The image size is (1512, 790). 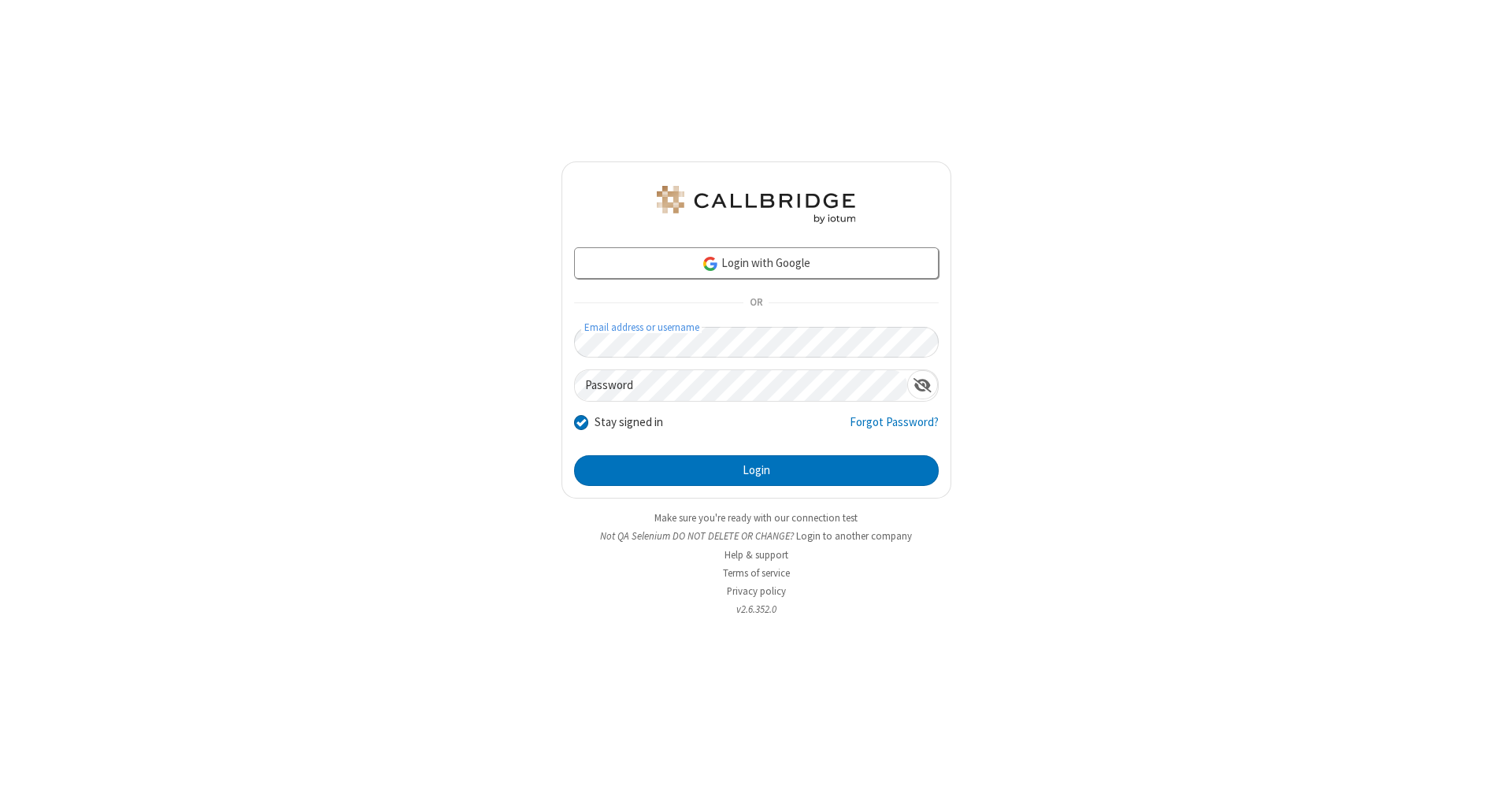 What do you see at coordinates (628, 423) in the screenshot?
I see `label: Stay signed in` at bounding box center [628, 423].